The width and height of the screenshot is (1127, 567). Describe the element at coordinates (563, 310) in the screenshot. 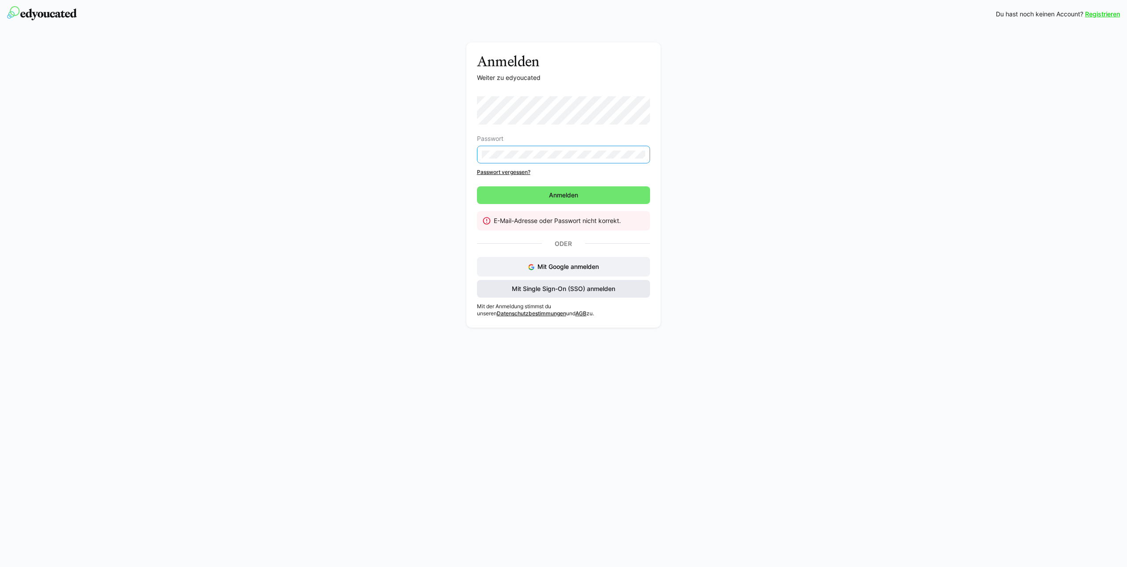

I see `p: Mit der Anmeldung stimmst du unseren und zu.` at that location.